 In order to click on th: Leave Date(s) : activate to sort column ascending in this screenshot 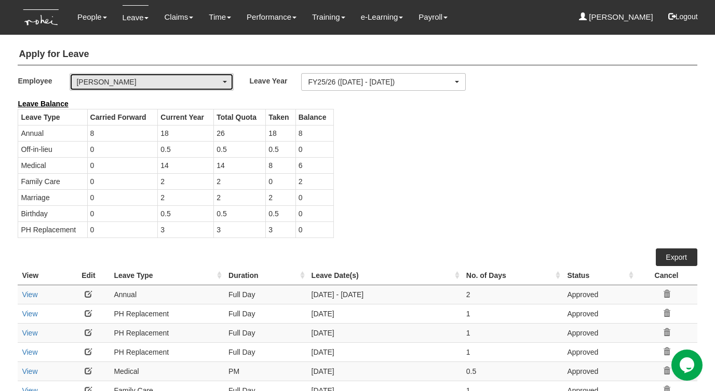, I will do `click(385, 276)`.